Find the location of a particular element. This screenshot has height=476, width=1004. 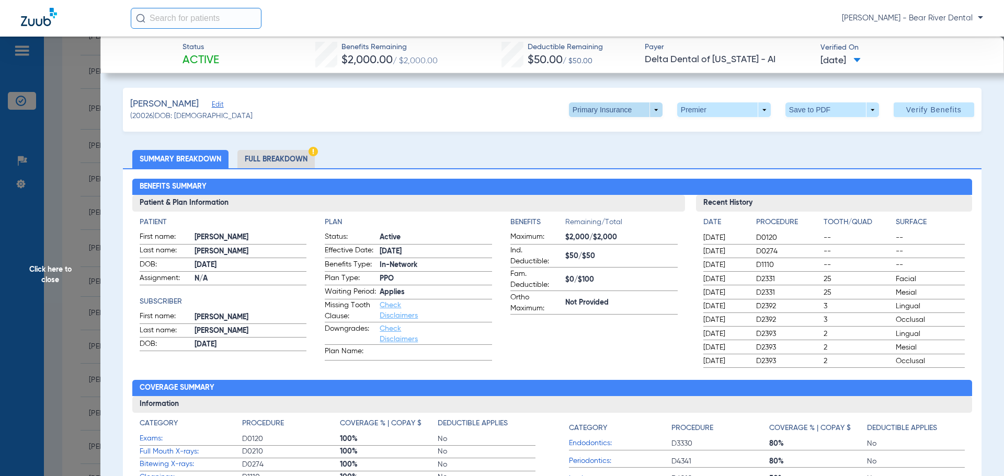

span: Downgrades: is located at coordinates (350, 334).